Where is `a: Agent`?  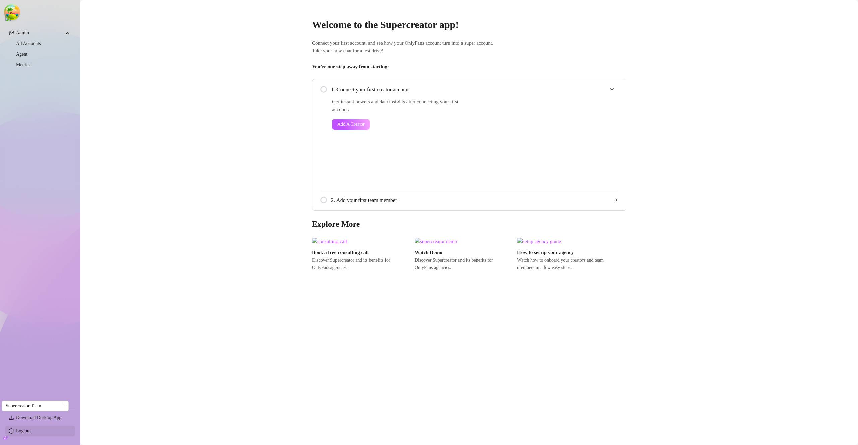
a: Agent is located at coordinates (22, 54).